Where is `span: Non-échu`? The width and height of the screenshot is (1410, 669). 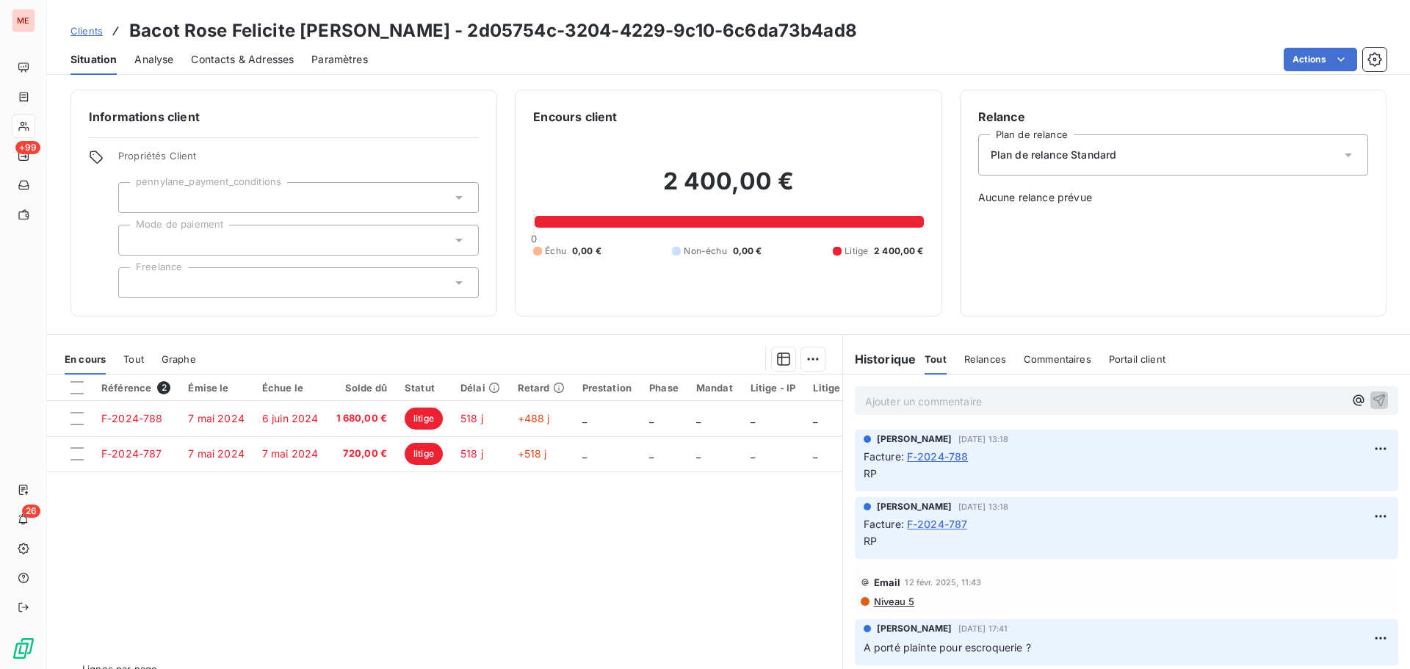 span: Non-échu is located at coordinates (705, 251).